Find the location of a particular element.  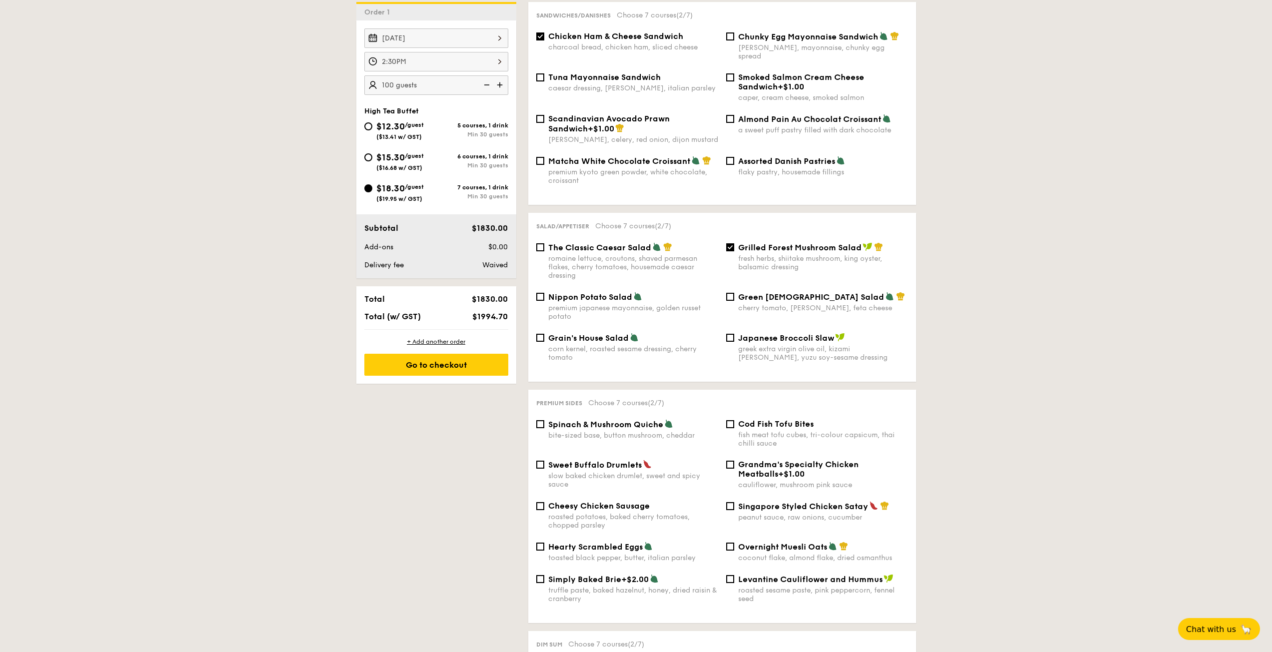

span: +$1.00 is located at coordinates (791, 86).